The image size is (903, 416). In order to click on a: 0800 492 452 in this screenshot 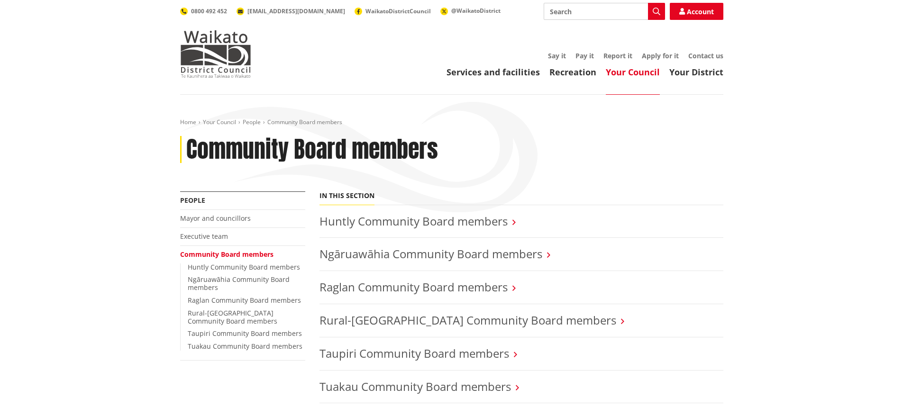, I will do `click(203, 11)`.